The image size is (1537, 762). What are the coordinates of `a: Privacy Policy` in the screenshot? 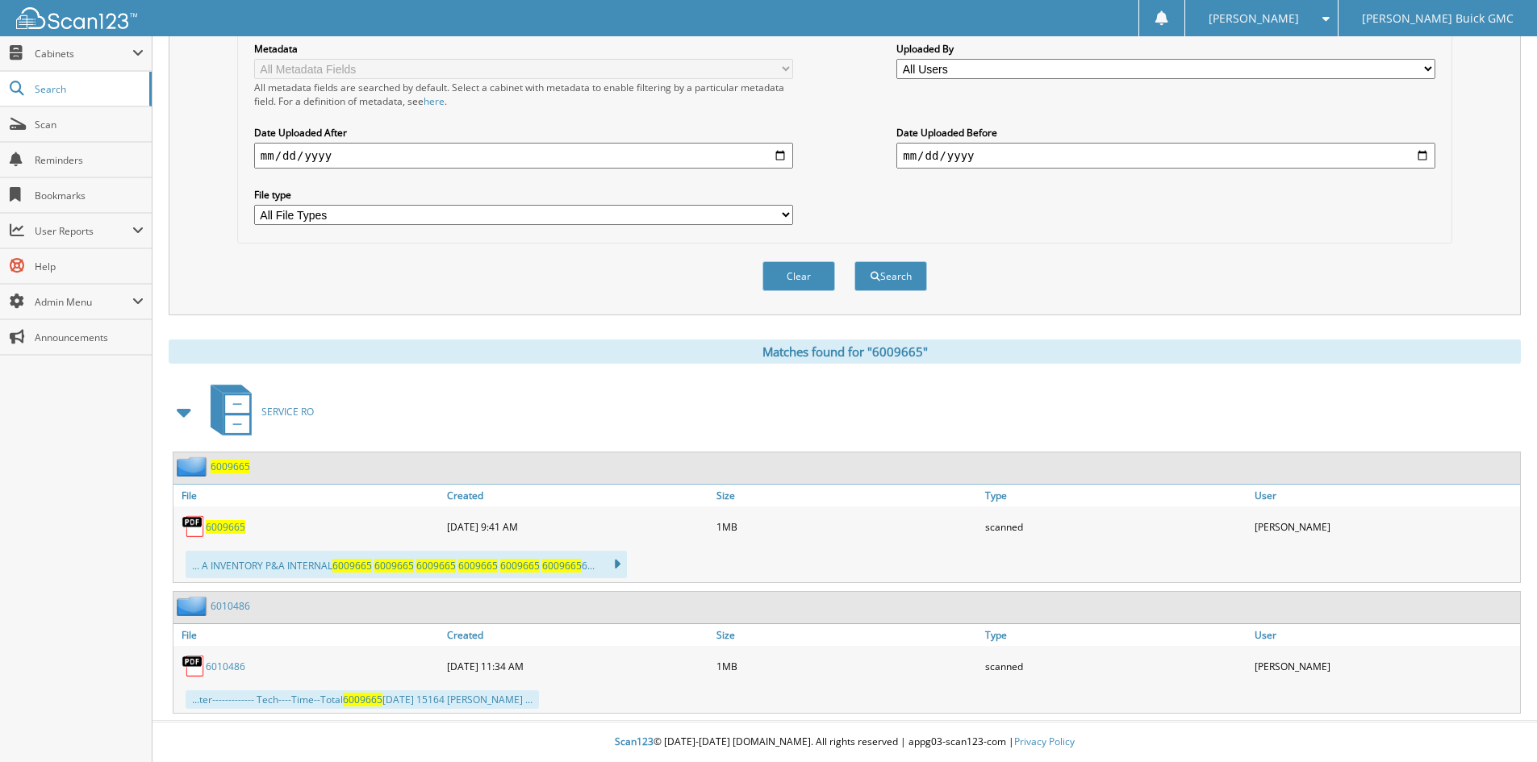 It's located at (1044, 741).